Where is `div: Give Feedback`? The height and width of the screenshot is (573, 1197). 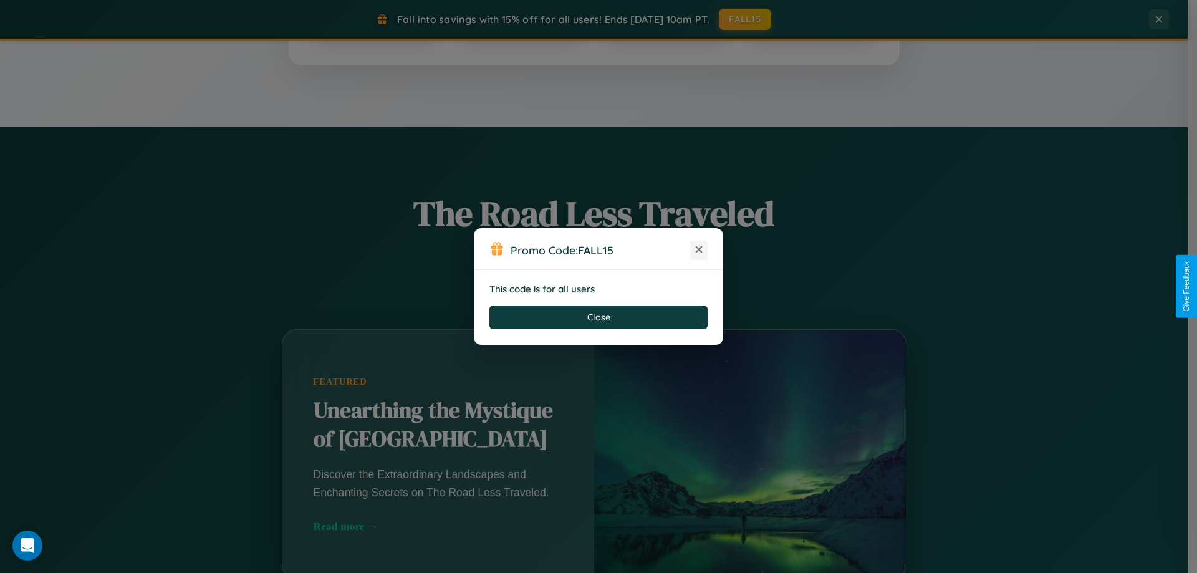 div: Give Feedback is located at coordinates (1186, 286).